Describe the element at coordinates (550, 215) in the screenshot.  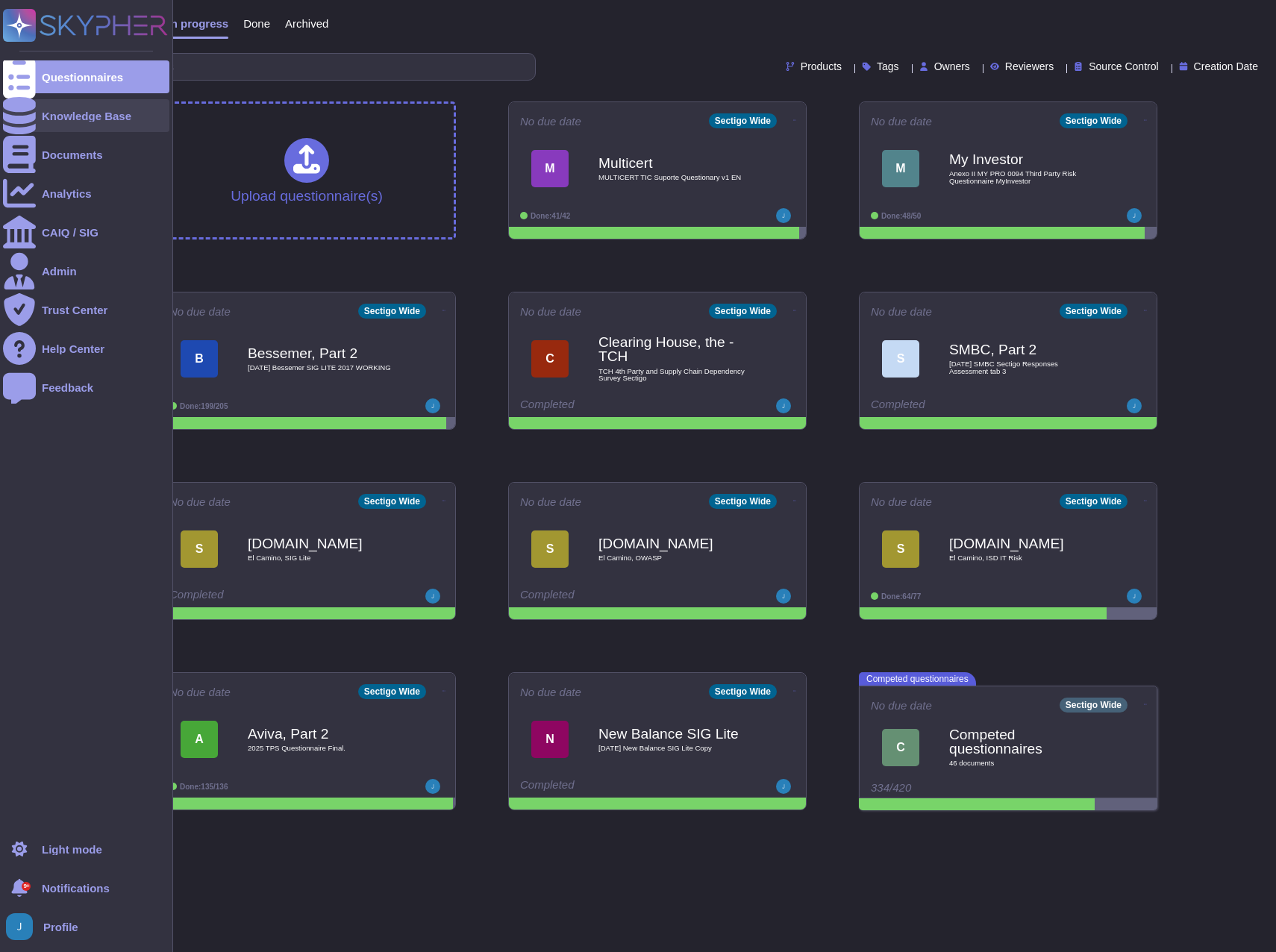
I see `span: Done: 41/42` at that location.